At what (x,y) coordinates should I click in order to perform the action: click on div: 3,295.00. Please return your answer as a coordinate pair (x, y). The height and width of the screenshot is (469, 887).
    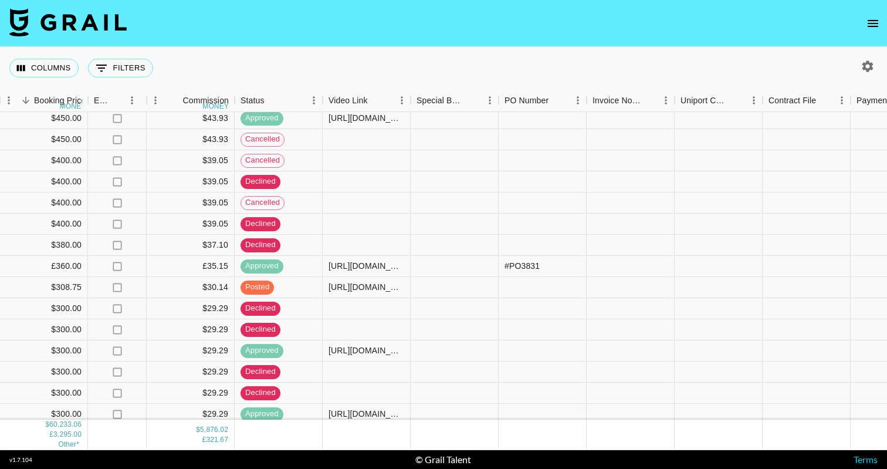
    Looking at the image, I should click on (67, 434).